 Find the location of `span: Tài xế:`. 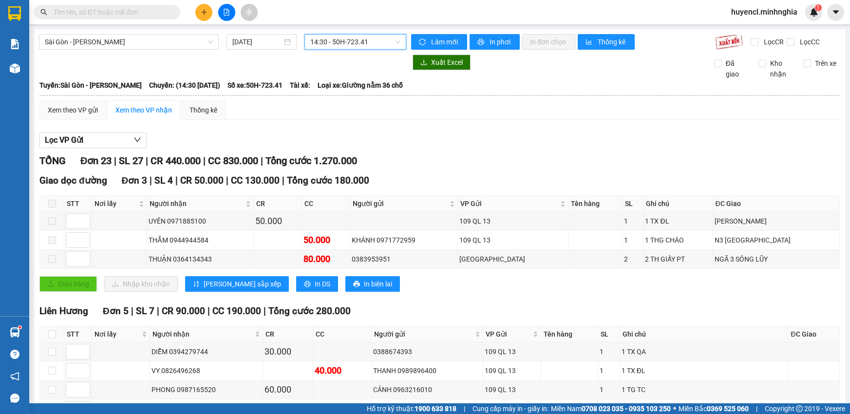

span: Tài xế: is located at coordinates (300, 85).